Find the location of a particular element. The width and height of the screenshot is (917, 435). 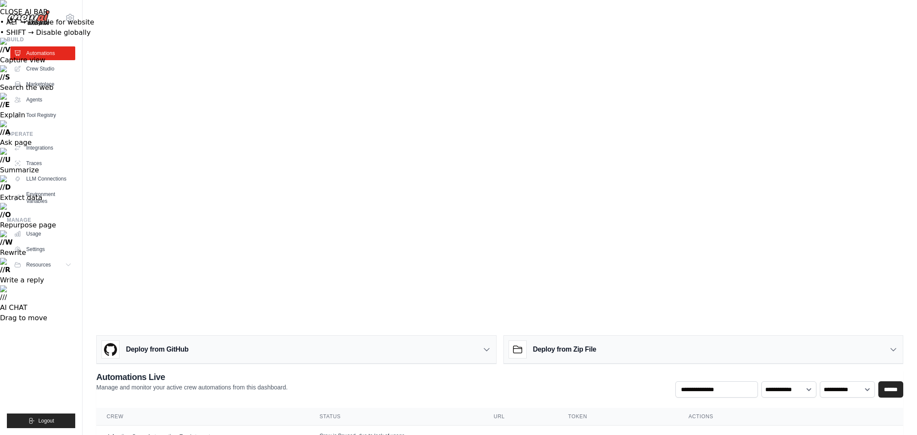

span: Logout is located at coordinates (46, 421).